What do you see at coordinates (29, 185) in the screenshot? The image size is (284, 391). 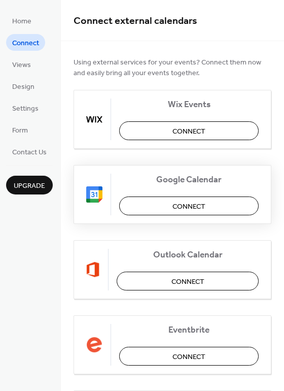 I see `button: Upgrade` at bounding box center [29, 185].